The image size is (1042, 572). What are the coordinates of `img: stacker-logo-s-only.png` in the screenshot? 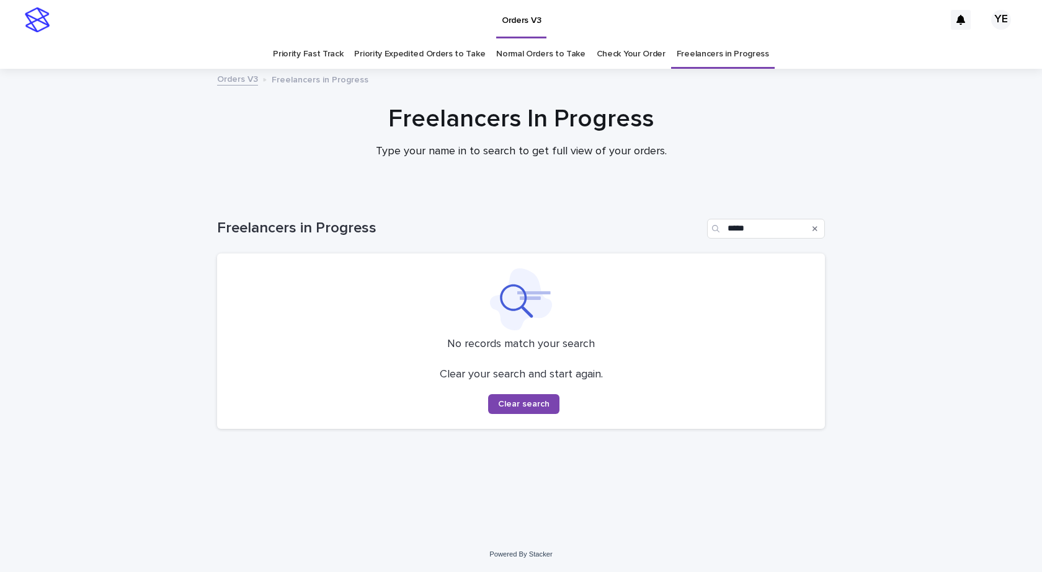 It's located at (37, 20).